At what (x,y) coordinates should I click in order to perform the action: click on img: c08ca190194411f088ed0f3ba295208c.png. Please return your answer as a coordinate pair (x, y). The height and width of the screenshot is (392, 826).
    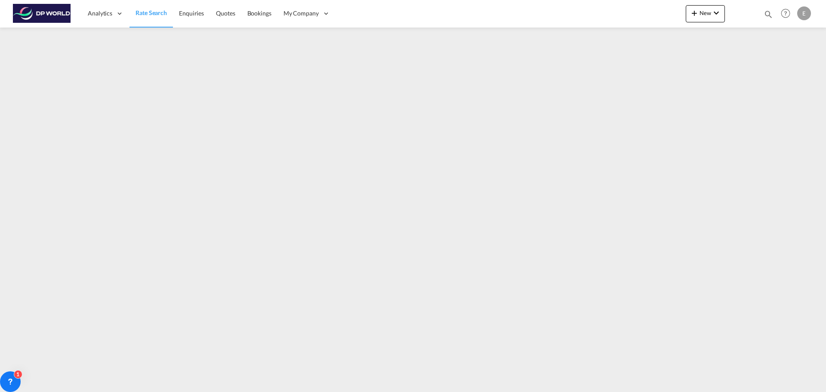
    Looking at the image, I should click on (42, 13).